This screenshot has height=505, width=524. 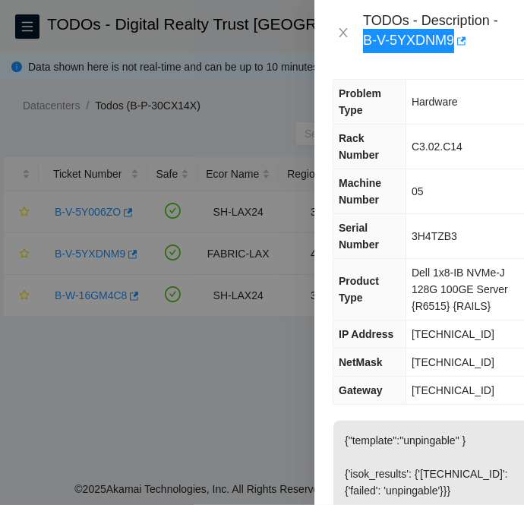 I want to click on span: Gateway, so click(x=361, y=391).